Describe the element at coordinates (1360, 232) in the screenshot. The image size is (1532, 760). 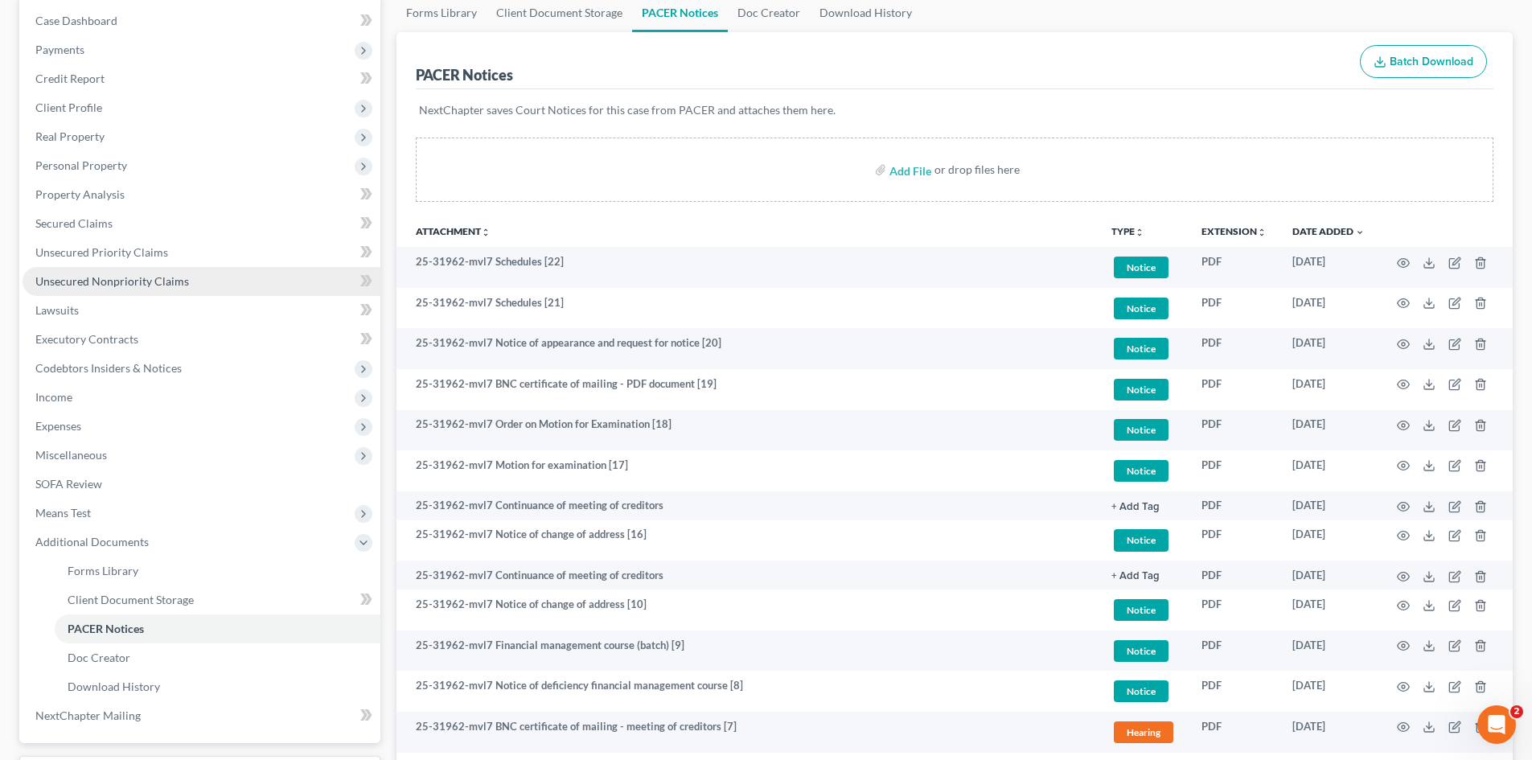
I see `i: expand_more` at that location.